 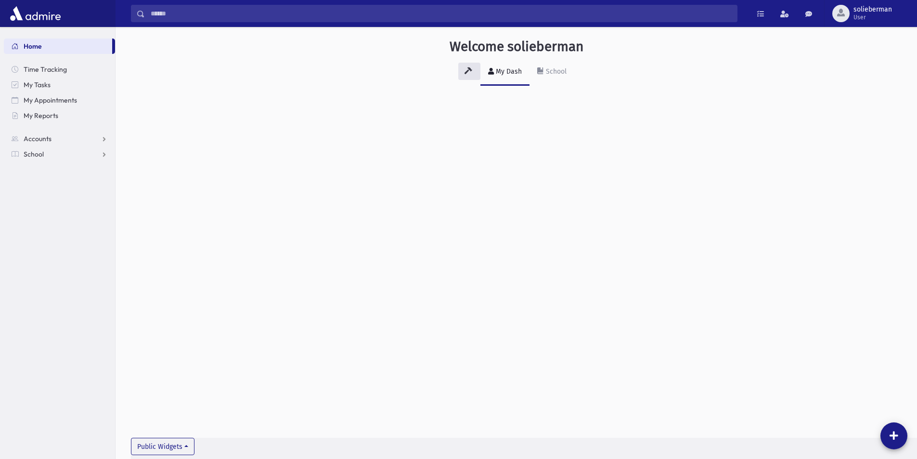 I want to click on a: Time Tracking, so click(x=59, y=69).